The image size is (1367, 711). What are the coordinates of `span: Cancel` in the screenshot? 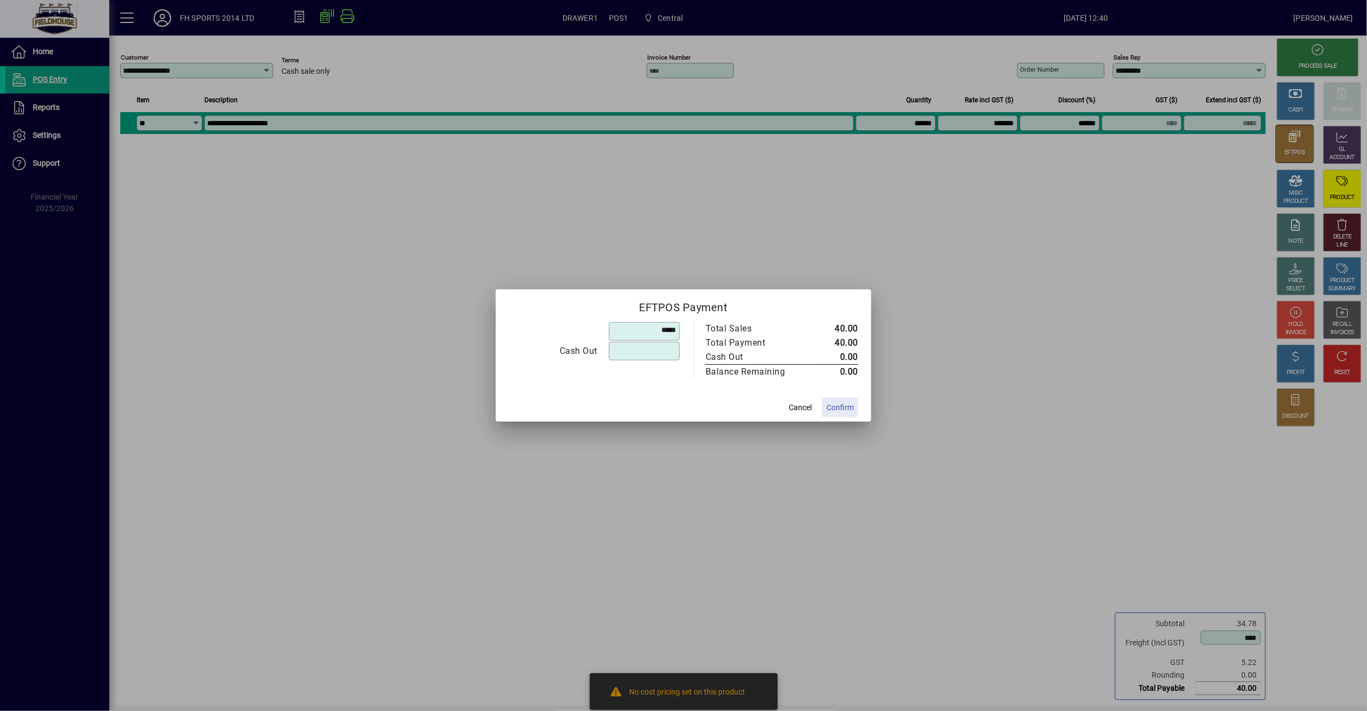 It's located at (800, 407).